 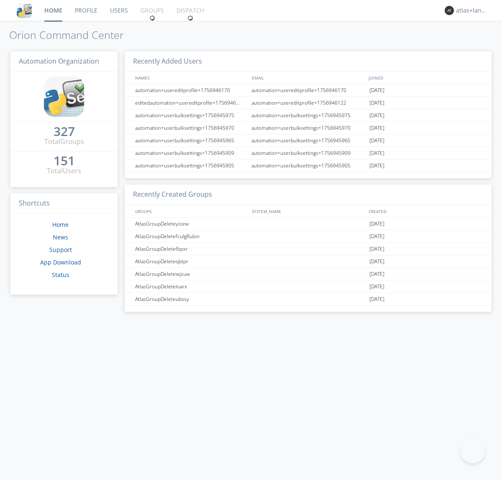 I want to click on a: Home, so click(x=60, y=224).